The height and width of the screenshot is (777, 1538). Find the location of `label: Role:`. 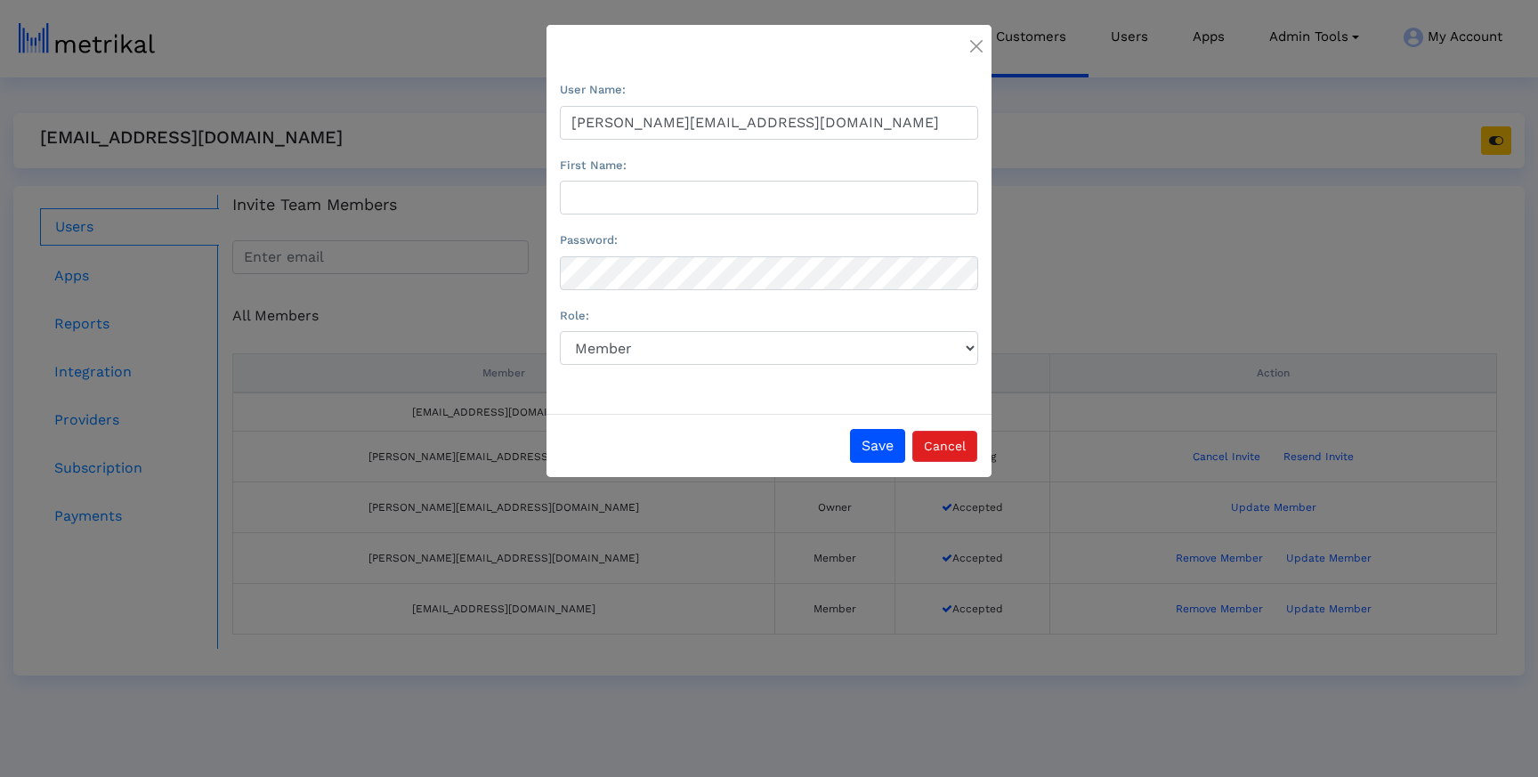

label: Role: is located at coordinates (574, 316).